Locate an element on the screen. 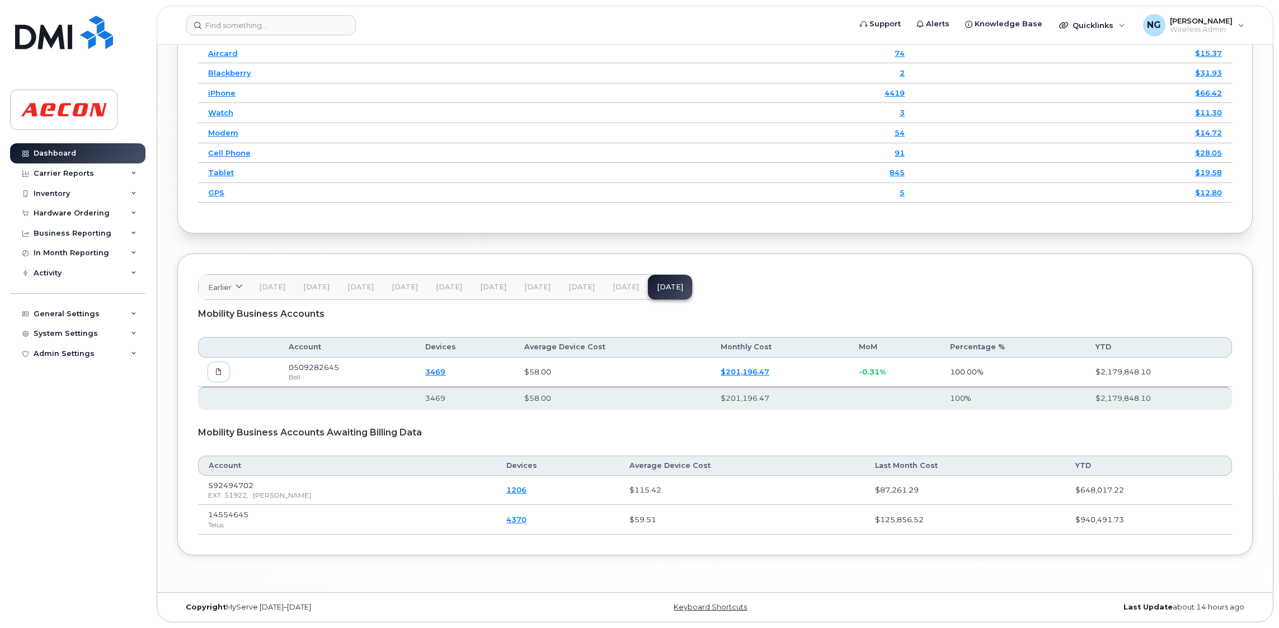 Image resolution: width=1279 pixels, height=628 pixels. td: $2,179,848.10 is located at coordinates (1159, 372).